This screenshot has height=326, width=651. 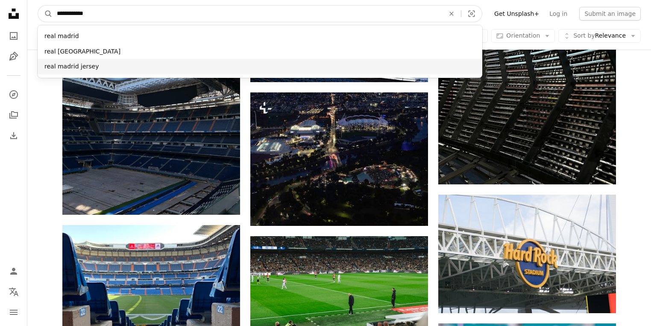 What do you see at coordinates (14, 292) in the screenshot?
I see `button: Language` at bounding box center [14, 292].